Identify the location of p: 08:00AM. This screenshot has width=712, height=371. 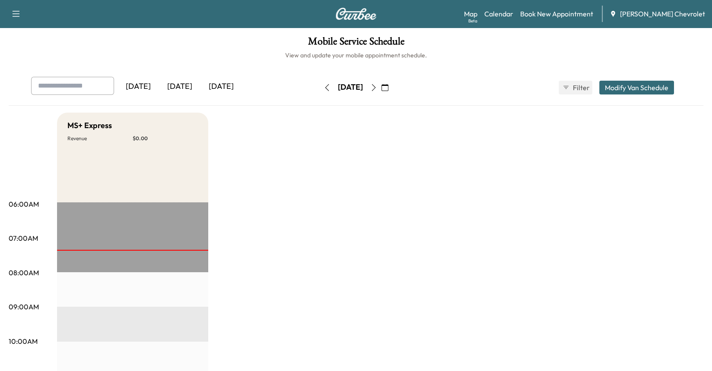
(24, 273).